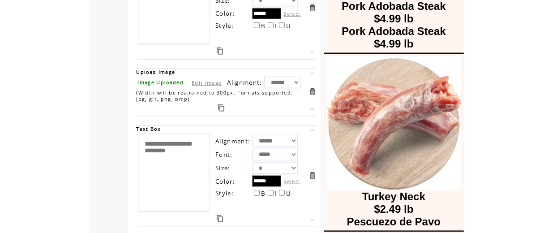  Describe the element at coordinates (149, 129) in the screenshot. I see `span: Text Box` at that location.